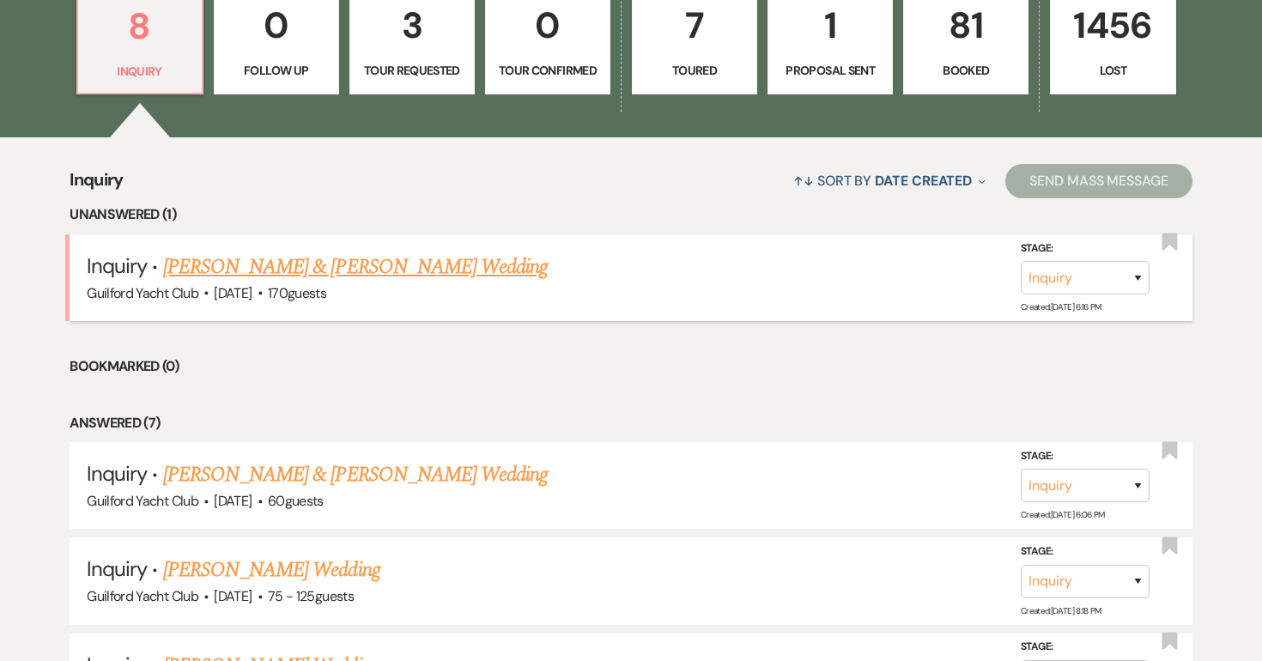  I want to click on p: Proposal Sent, so click(830, 70).